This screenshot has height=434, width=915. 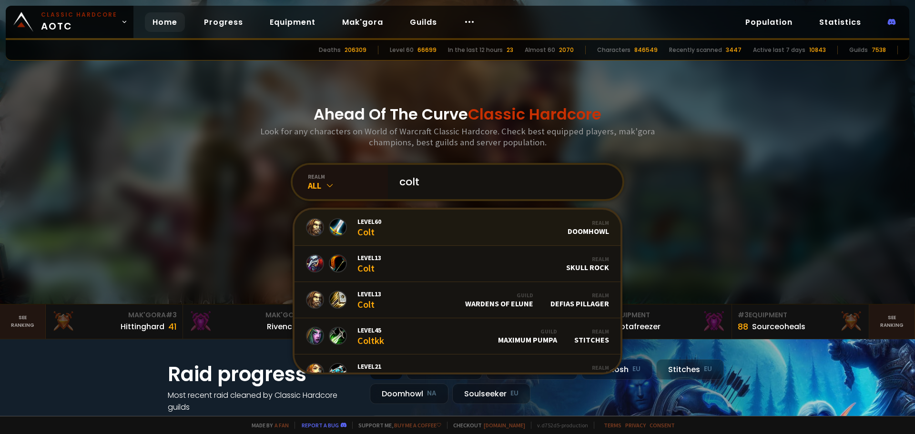 I want to click on span: AOTC, so click(x=79, y=22).